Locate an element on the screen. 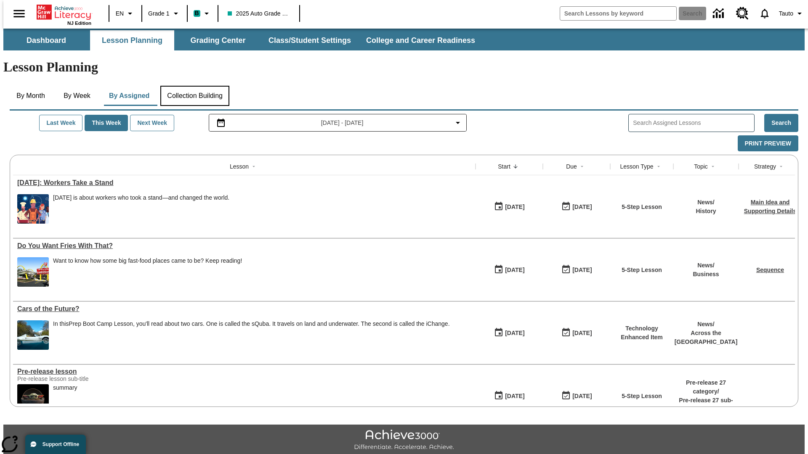 This screenshot has width=808, height=454. a: Home is located at coordinates (64, 12).